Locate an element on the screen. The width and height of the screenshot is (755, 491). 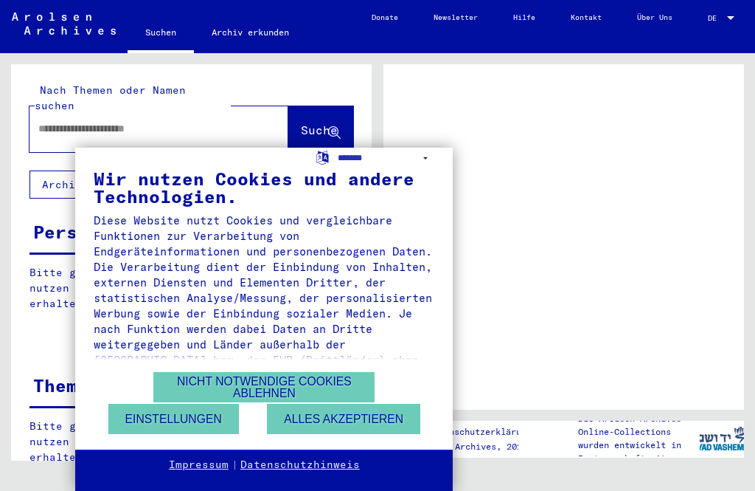
button: Nicht notwendige Cookies ablehnen is located at coordinates (264, 387).